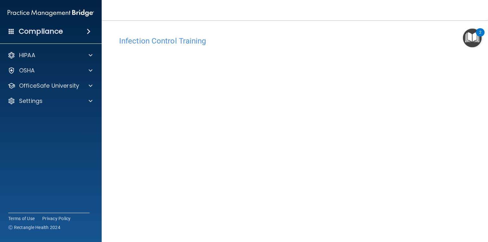 The width and height of the screenshot is (488, 242). What do you see at coordinates (50, 86) in the screenshot?
I see `a: OfficeSafe University` at bounding box center [50, 86].